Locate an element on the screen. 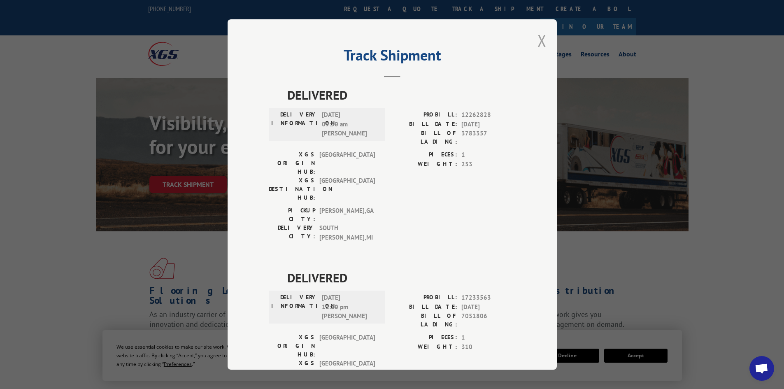  h2: Track Shipment is located at coordinates (392, 57).